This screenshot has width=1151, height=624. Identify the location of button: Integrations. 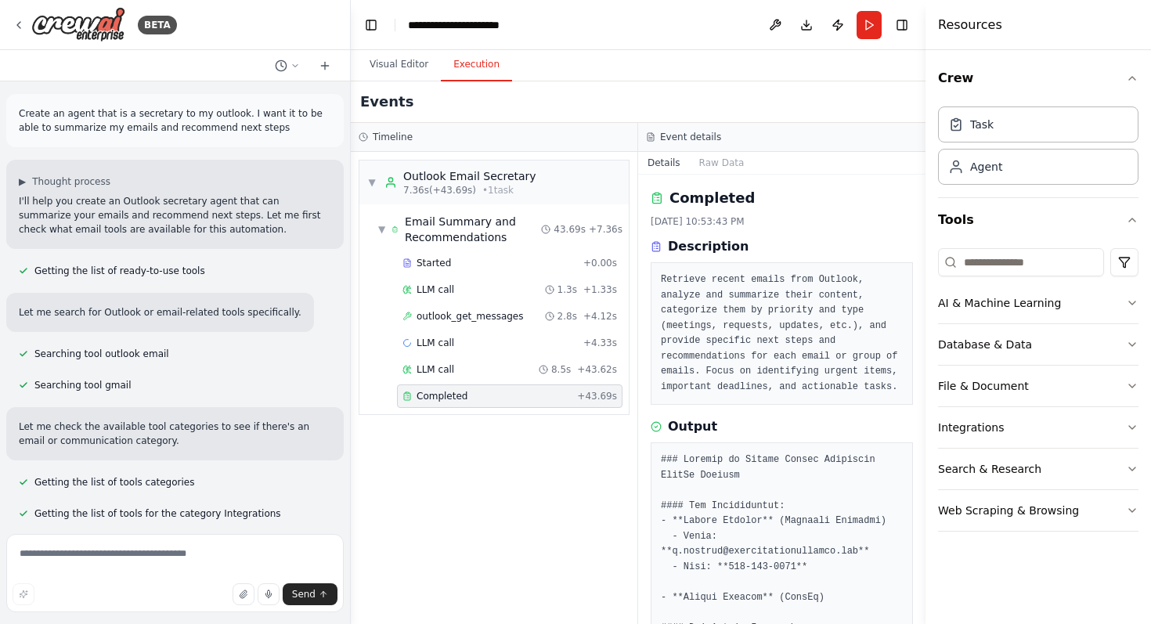
(1038, 427).